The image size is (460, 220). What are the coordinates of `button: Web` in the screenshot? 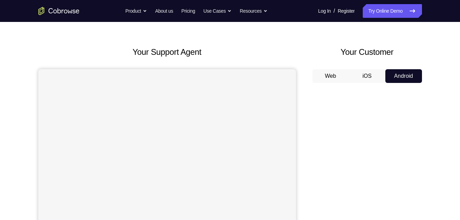 It's located at (330, 76).